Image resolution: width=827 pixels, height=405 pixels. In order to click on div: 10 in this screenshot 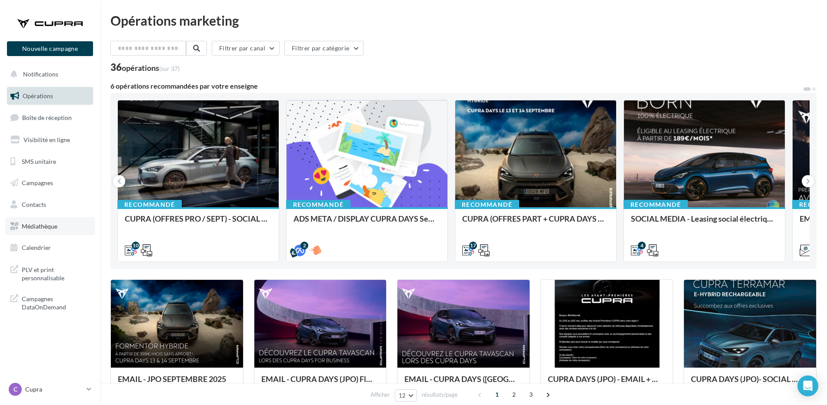, I will do `click(136, 246)`.